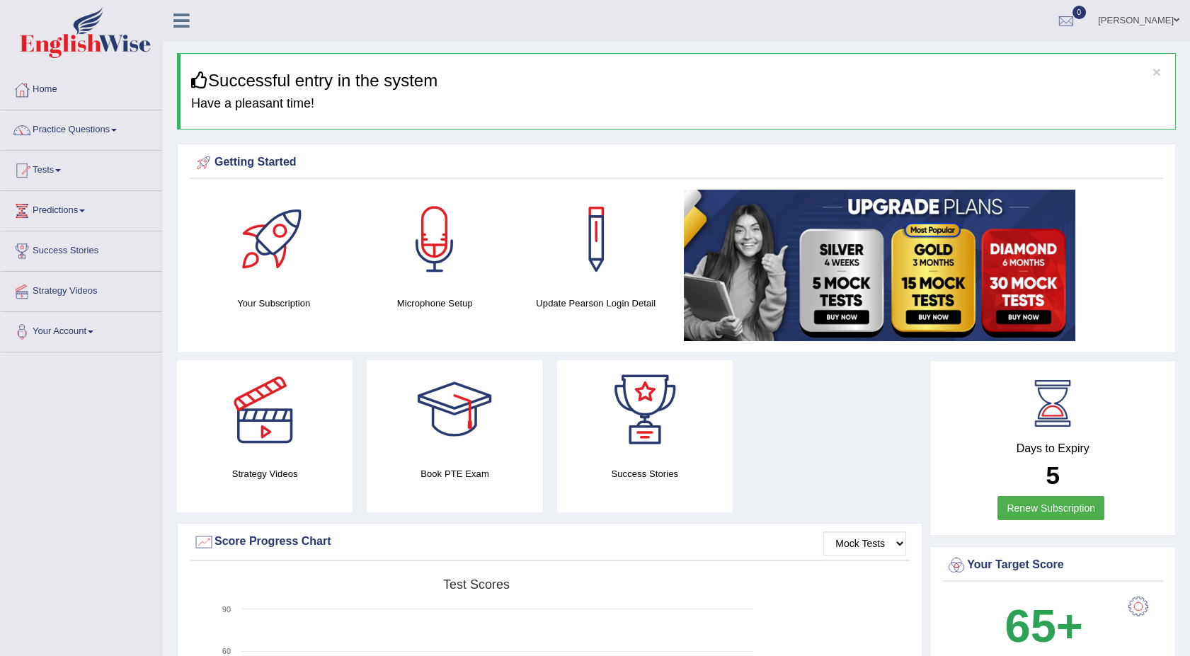 The height and width of the screenshot is (656, 1190). Describe the element at coordinates (879, 265) in the screenshot. I see `img: small5.jpg` at that location.